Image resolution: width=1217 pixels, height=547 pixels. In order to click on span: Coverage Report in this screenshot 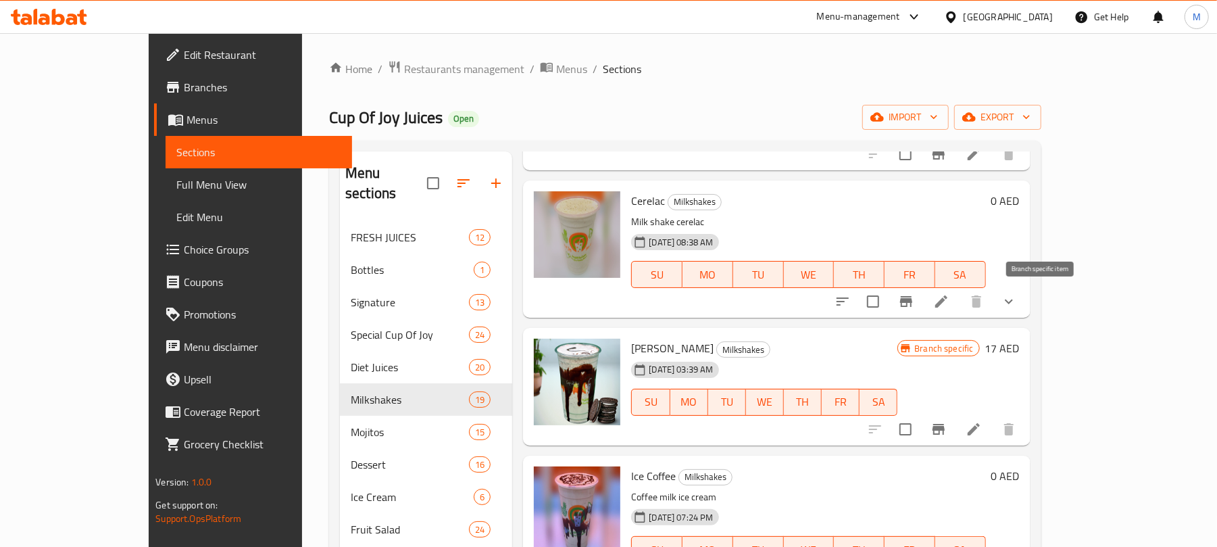, I will do `click(262, 411)`.